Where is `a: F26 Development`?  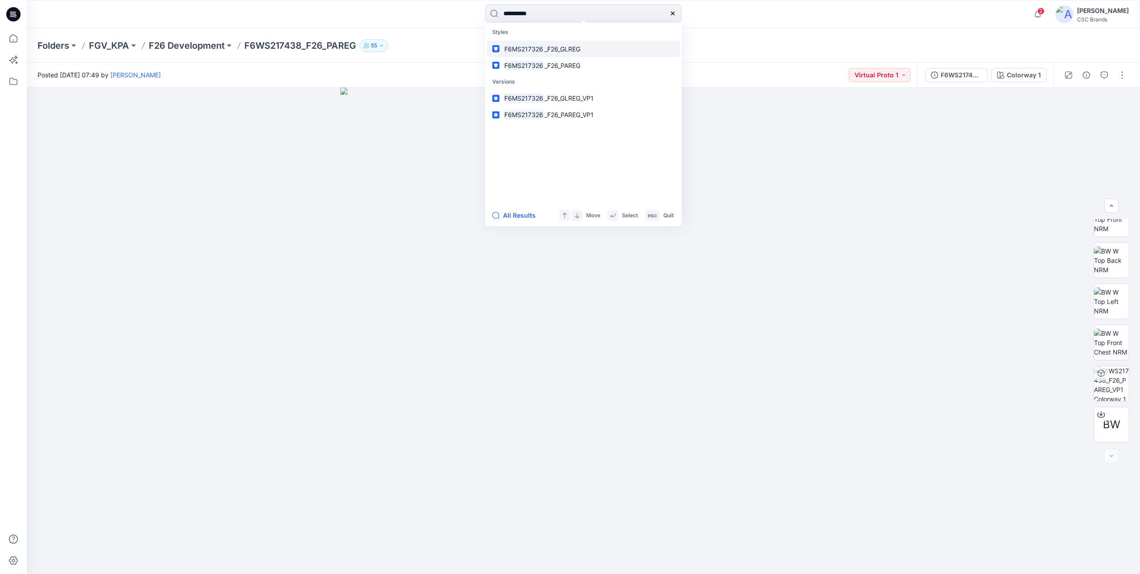 a: F26 Development is located at coordinates (187, 46).